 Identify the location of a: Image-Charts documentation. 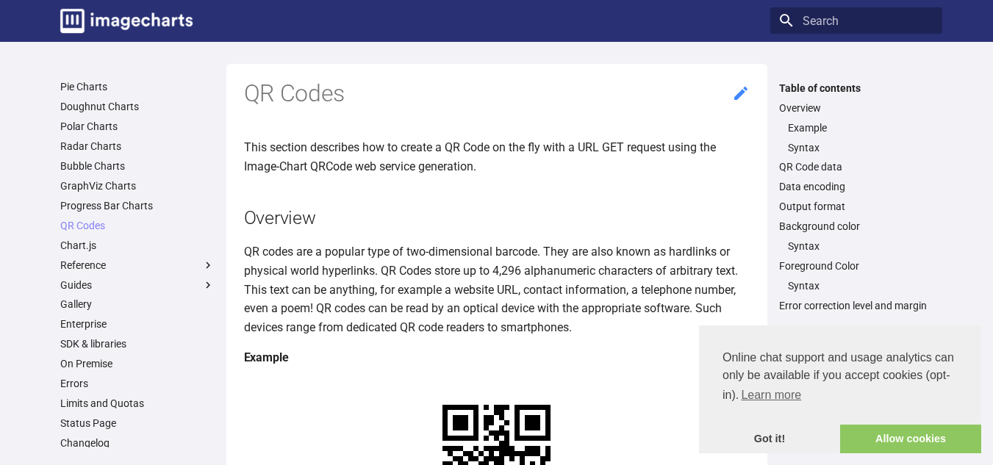
(126, 21).